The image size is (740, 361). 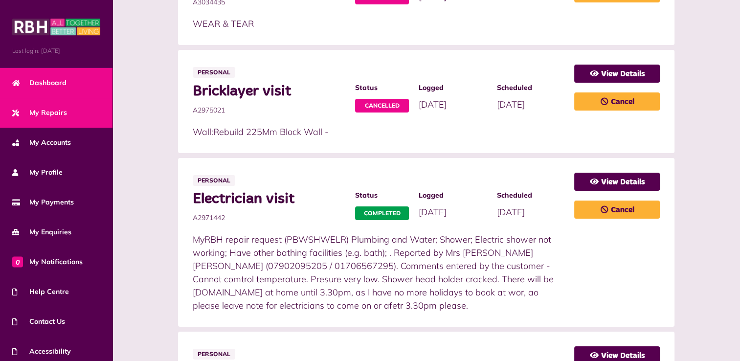 I want to click on span: My Accounts, so click(x=42, y=142).